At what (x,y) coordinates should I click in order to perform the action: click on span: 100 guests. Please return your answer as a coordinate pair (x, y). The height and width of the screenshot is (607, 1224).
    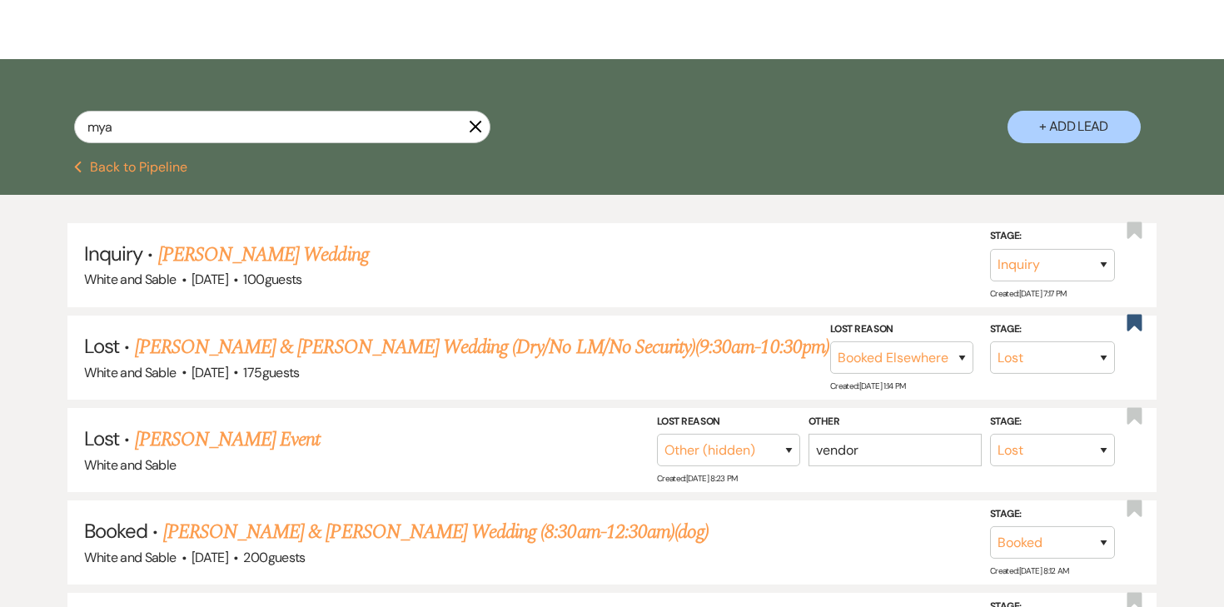
    Looking at the image, I should click on (272, 279).